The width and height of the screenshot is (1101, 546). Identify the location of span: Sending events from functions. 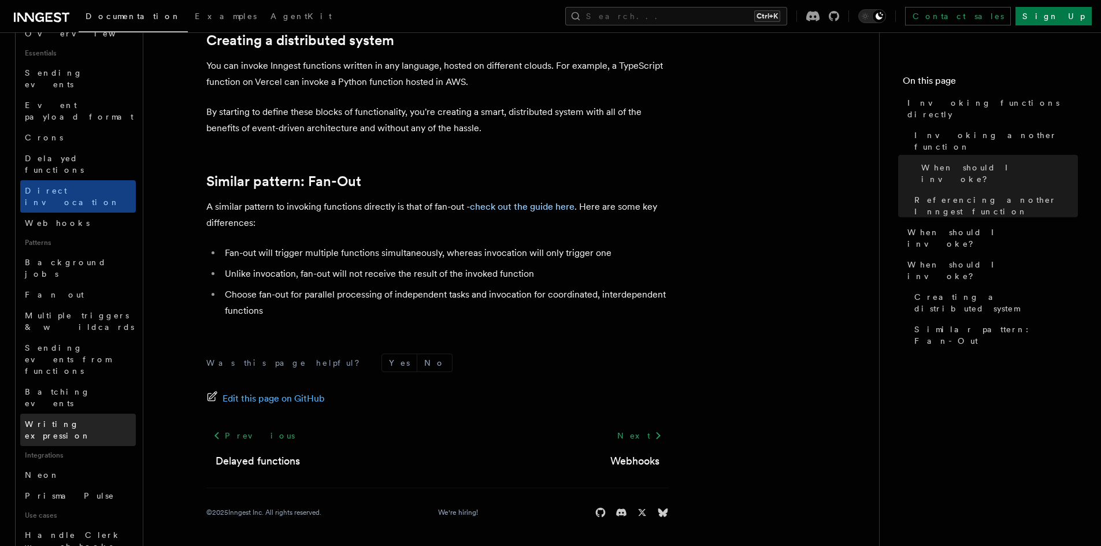
(68, 359).